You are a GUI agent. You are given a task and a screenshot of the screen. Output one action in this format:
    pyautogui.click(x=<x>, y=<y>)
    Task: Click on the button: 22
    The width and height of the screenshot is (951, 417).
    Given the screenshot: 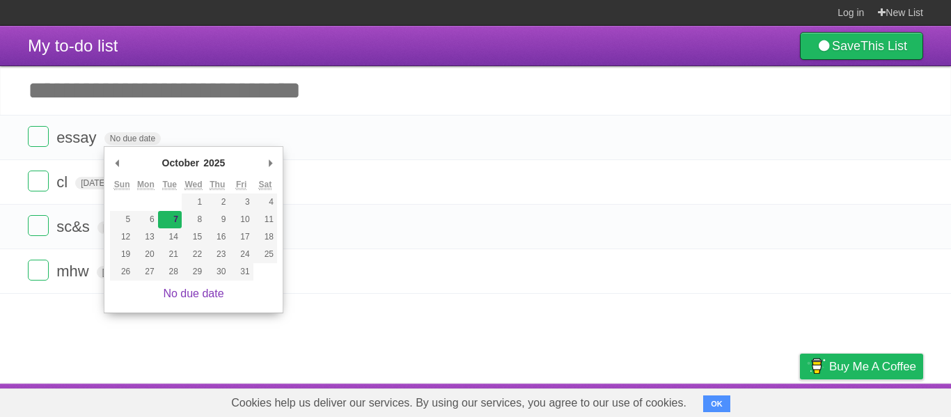 What is the action you would take?
    pyautogui.click(x=194, y=254)
    